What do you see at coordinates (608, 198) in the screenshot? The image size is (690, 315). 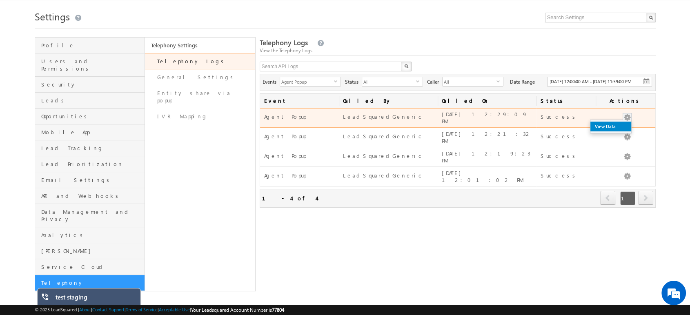 I see `span: prev` at bounding box center [608, 198].